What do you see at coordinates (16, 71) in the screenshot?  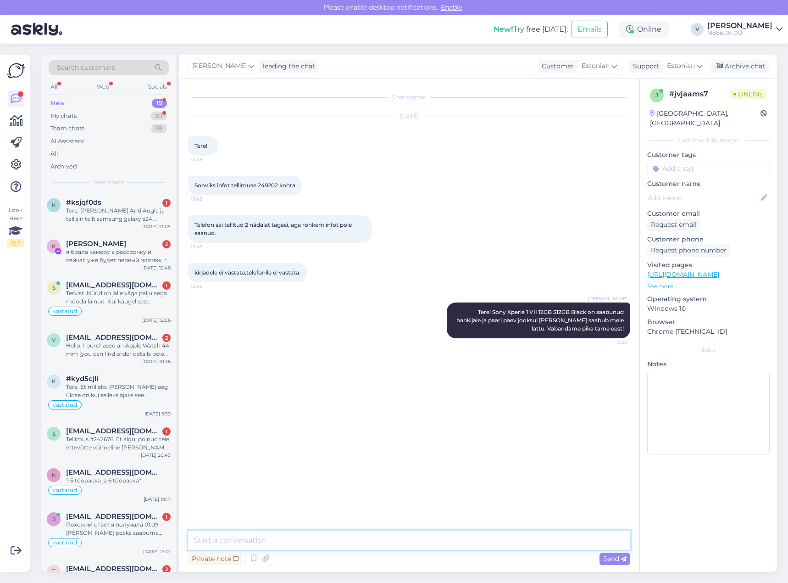 I see `img: Askly Logo` at bounding box center [16, 71].